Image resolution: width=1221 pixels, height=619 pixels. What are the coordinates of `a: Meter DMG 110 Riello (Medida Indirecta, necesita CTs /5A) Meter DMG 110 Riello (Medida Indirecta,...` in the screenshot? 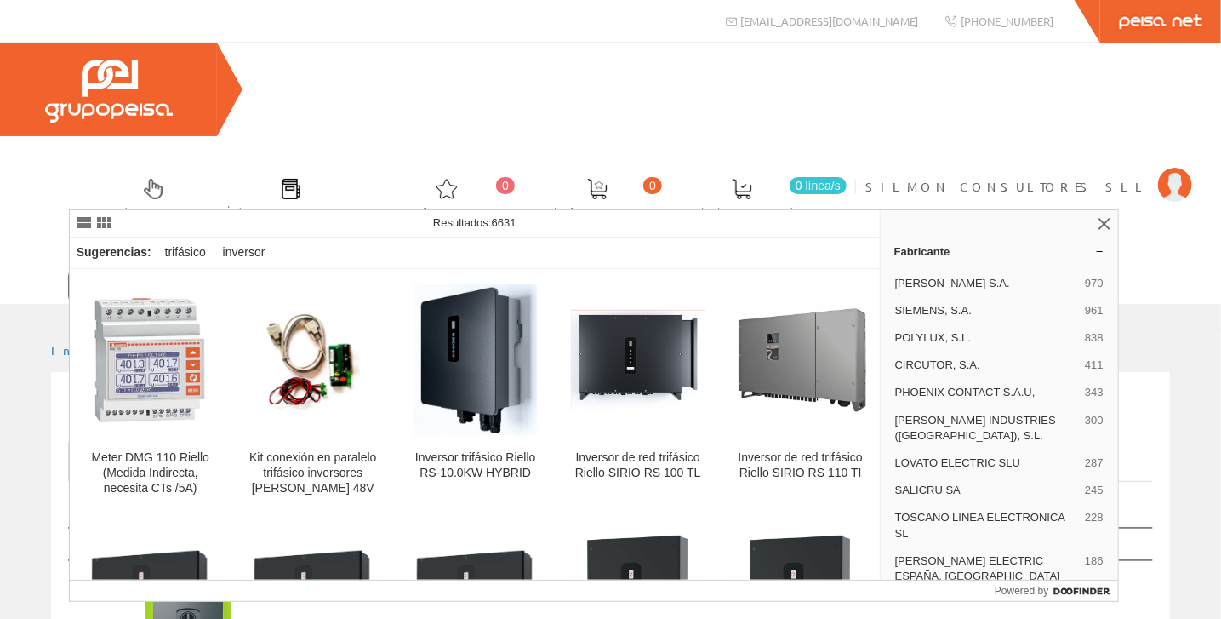 It's located at (151, 392).